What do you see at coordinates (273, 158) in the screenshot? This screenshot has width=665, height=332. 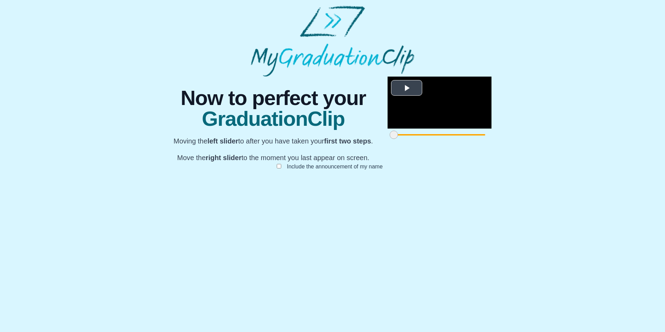 I see `p: Move the to the moment you last appear on screen.` at bounding box center [273, 158].